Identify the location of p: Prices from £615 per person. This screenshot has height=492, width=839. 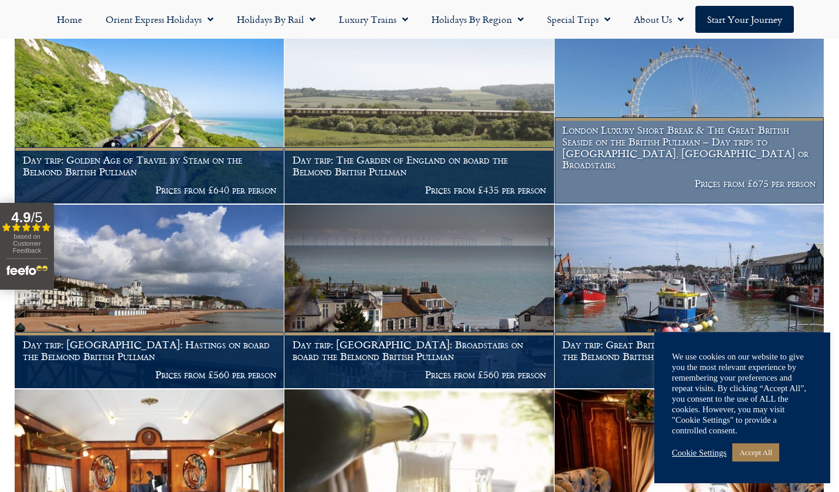
(689, 375).